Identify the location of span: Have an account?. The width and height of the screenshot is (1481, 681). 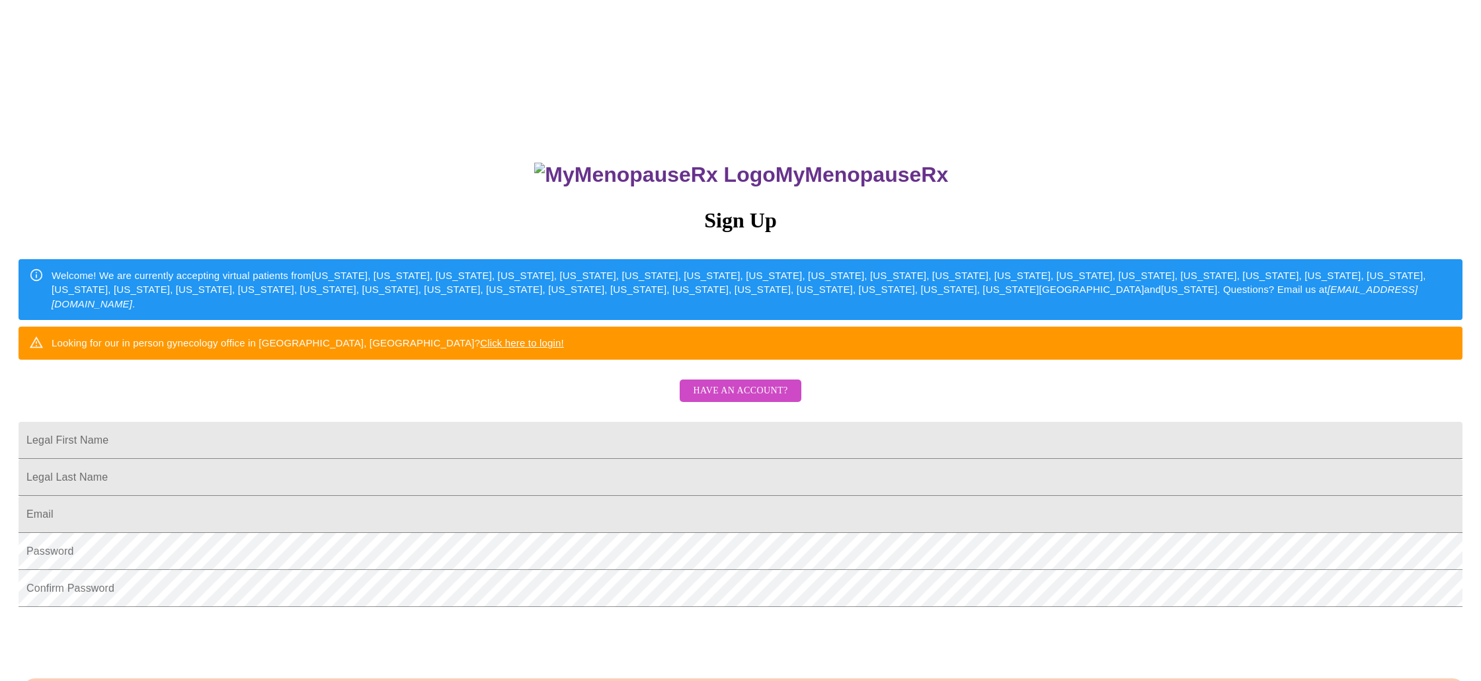
(740, 391).